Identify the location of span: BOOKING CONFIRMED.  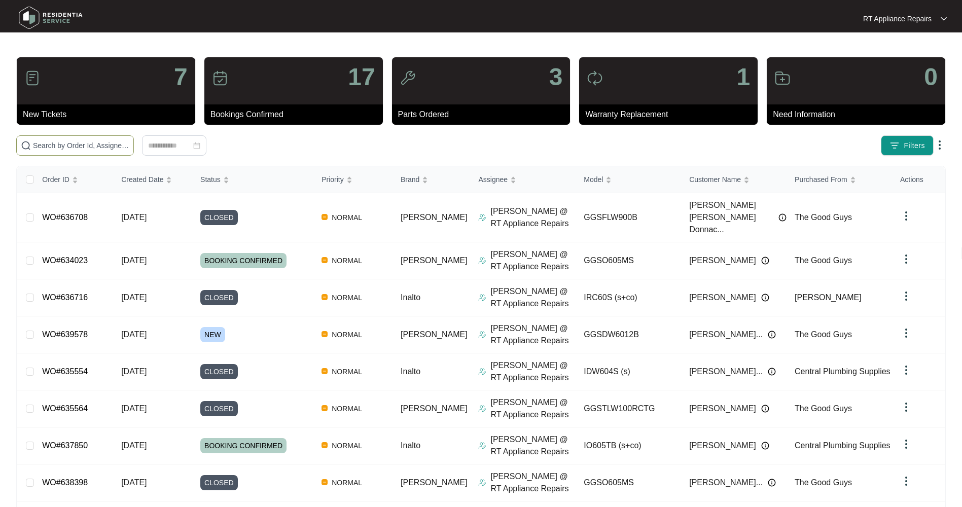
(243, 261).